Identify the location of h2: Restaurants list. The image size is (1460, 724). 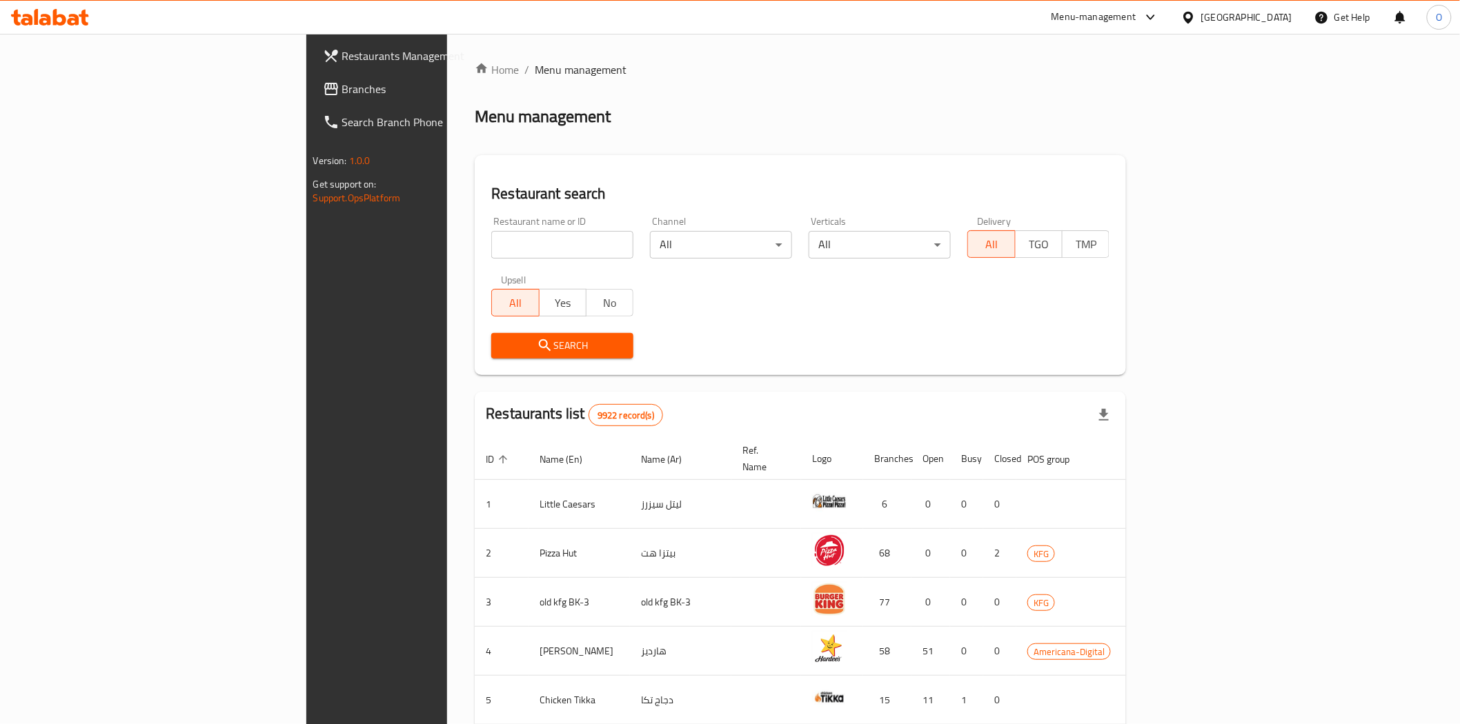
(574, 415).